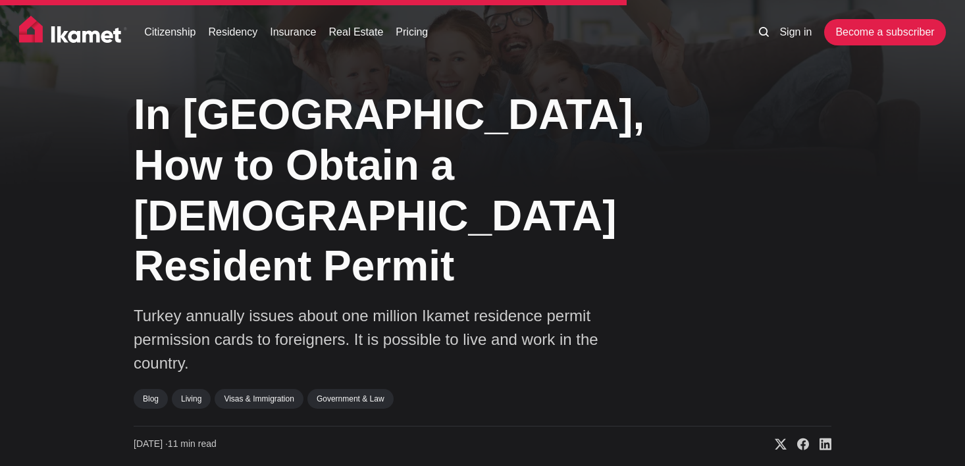 The height and width of the screenshot is (466, 965). What do you see at coordinates (170, 32) in the screenshot?
I see `a: Citizenship` at bounding box center [170, 32].